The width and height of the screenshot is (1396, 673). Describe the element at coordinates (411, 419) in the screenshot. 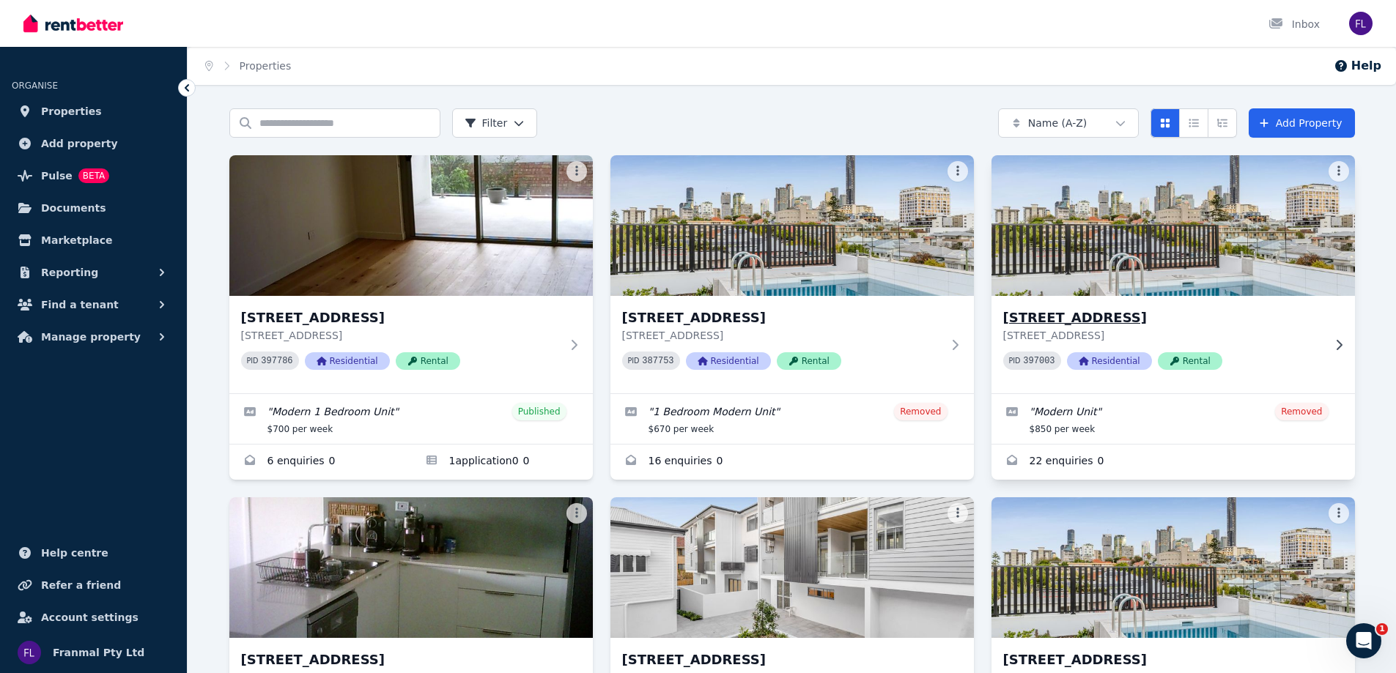

I see `a: Edit listing: Modern 1 Bedroom Unit` at that location.